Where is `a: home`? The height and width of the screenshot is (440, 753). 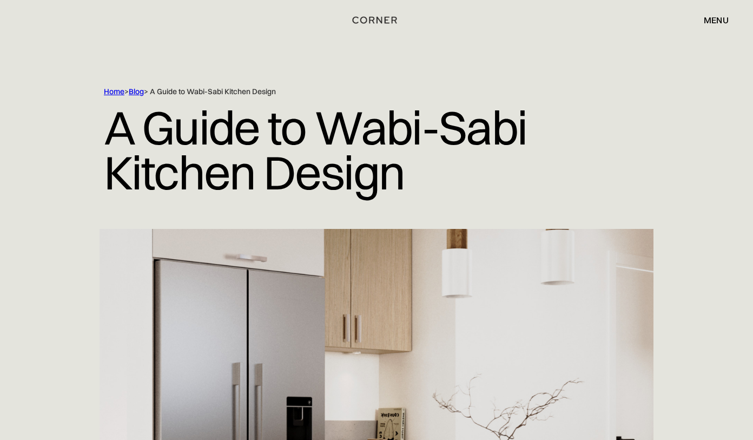
a: home is located at coordinates (377, 20).